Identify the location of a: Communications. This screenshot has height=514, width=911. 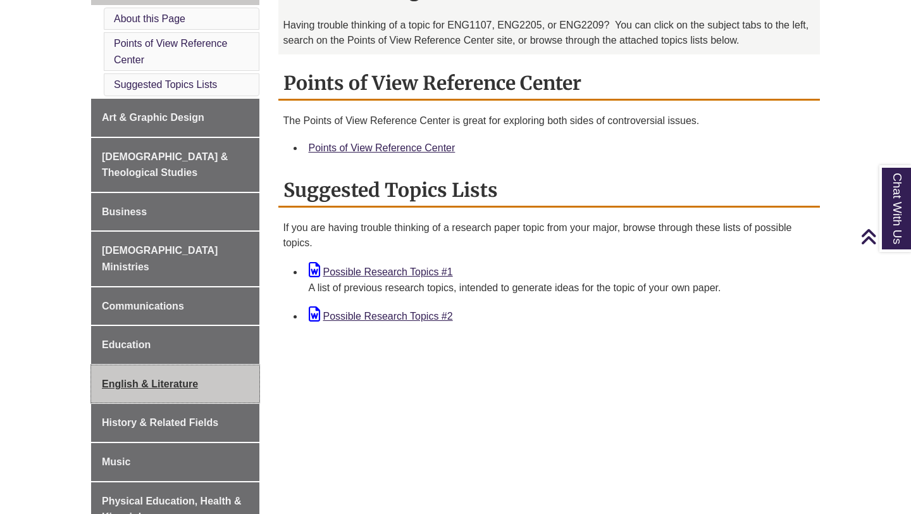
(175, 306).